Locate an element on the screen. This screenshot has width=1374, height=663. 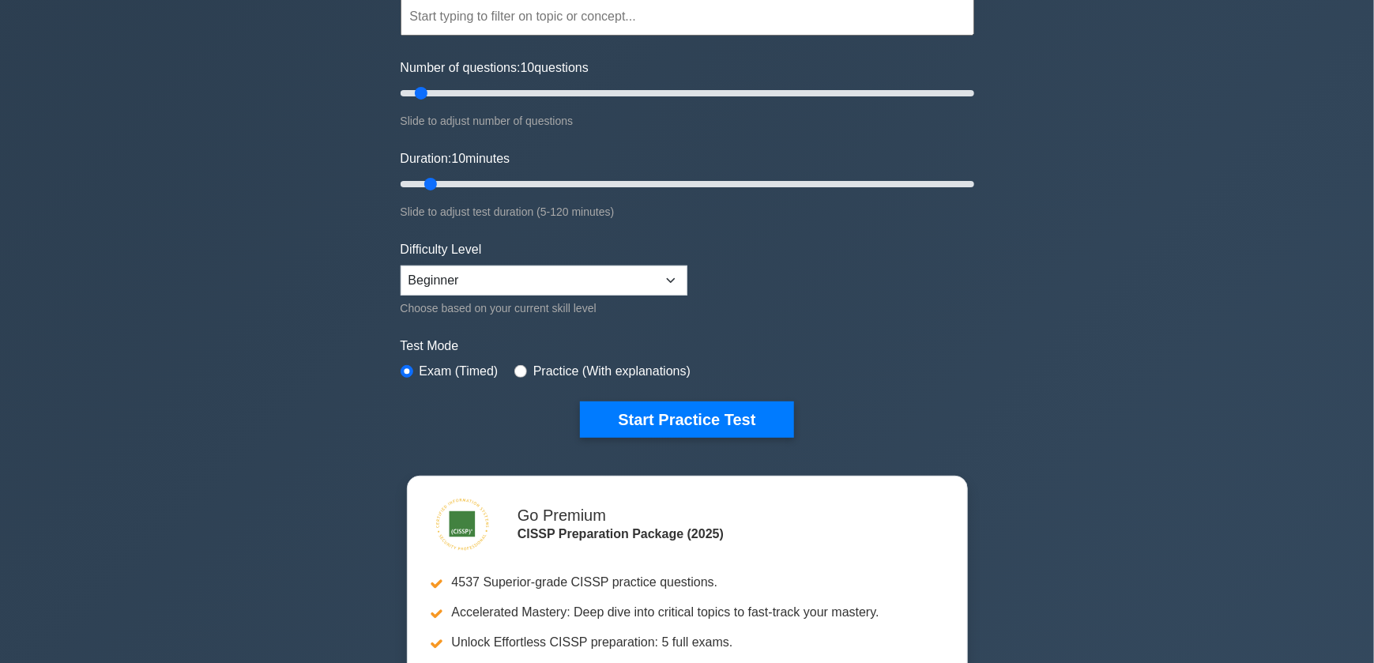
label: Exam (Timed) is located at coordinates (459, 371).